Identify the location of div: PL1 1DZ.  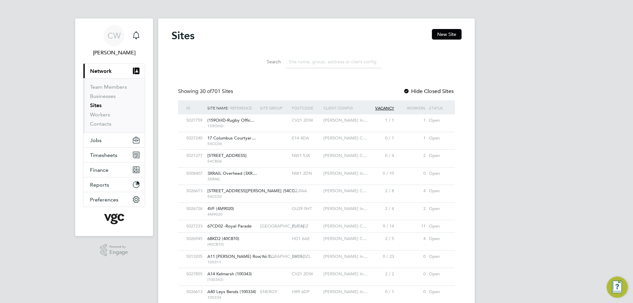
(306, 226).